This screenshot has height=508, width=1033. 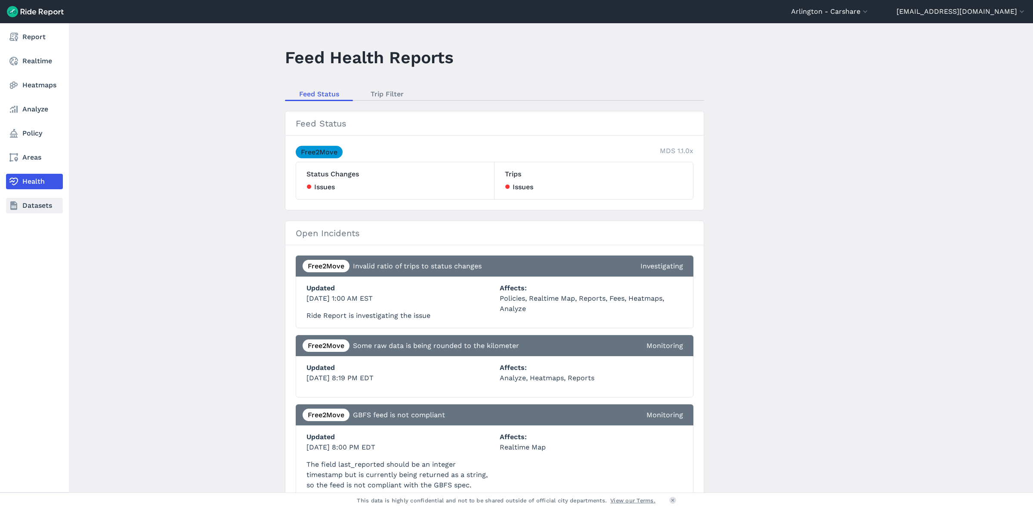 What do you see at coordinates (395, 181) in the screenshot?
I see `div: Status Changes` at bounding box center [395, 181].